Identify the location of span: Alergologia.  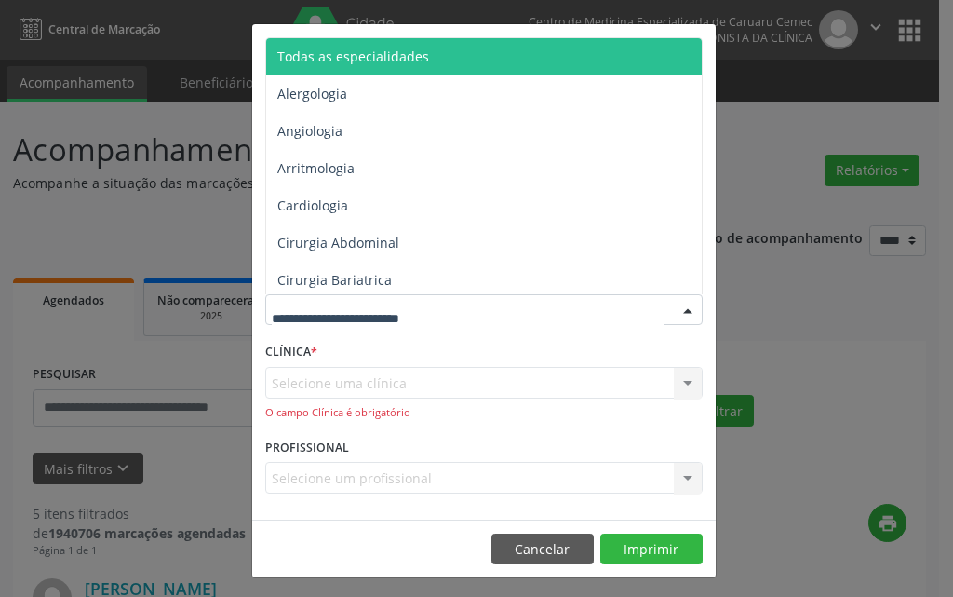
(312, 93).